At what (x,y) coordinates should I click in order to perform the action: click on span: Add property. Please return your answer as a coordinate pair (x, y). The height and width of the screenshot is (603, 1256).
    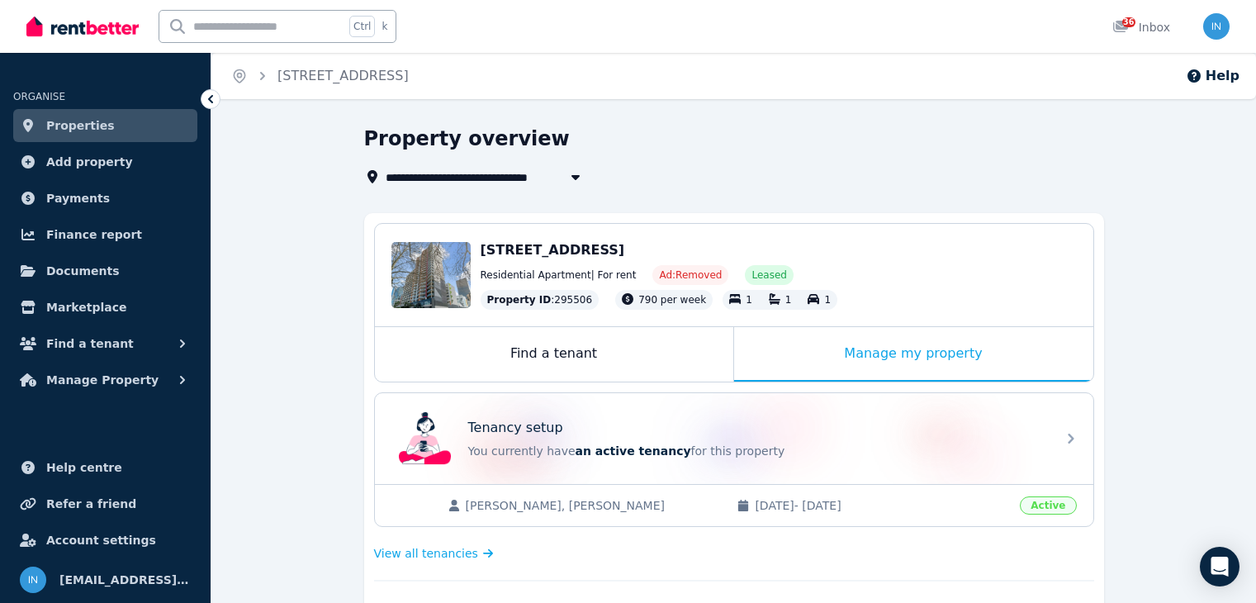
    Looking at the image, I should click on (89, 162).